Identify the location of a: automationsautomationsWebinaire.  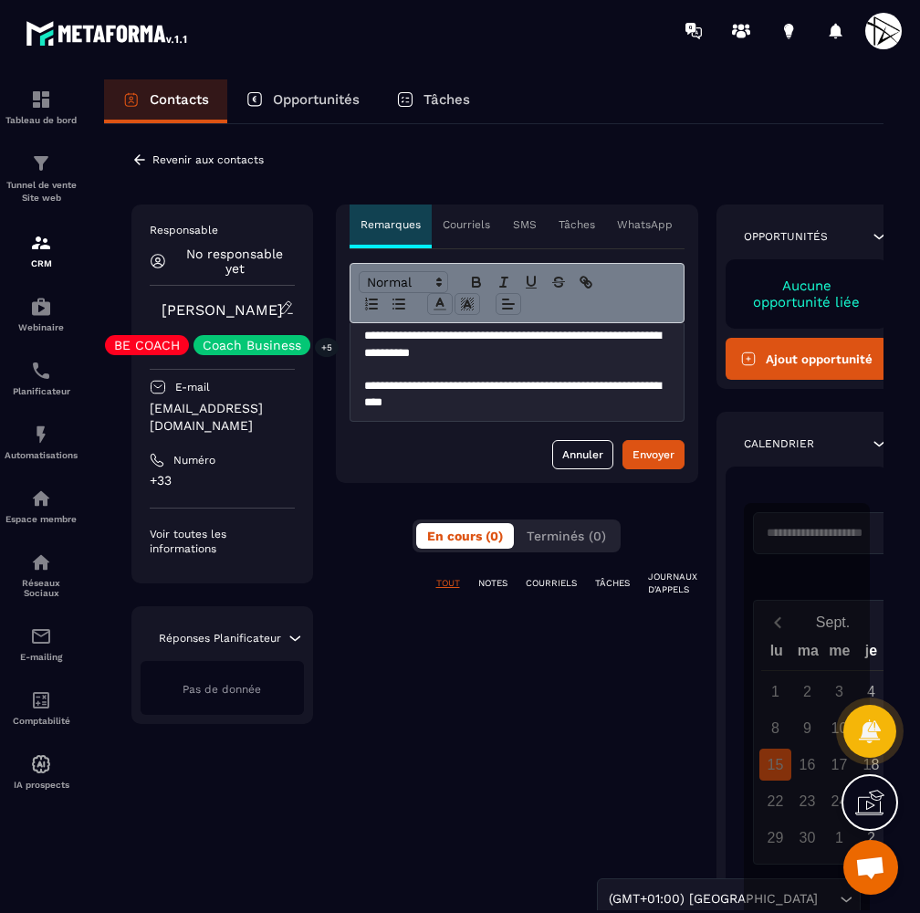
(41, 314).